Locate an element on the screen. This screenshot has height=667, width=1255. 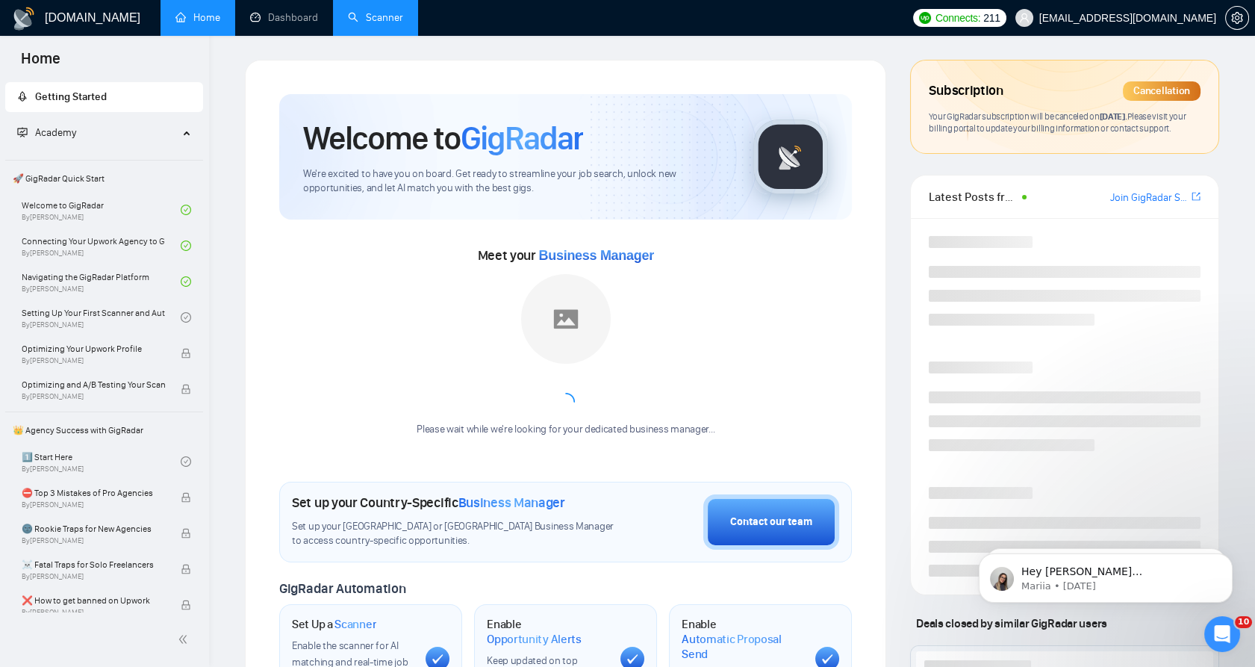
img: placeholder.png is located at coordinates (566, 319).